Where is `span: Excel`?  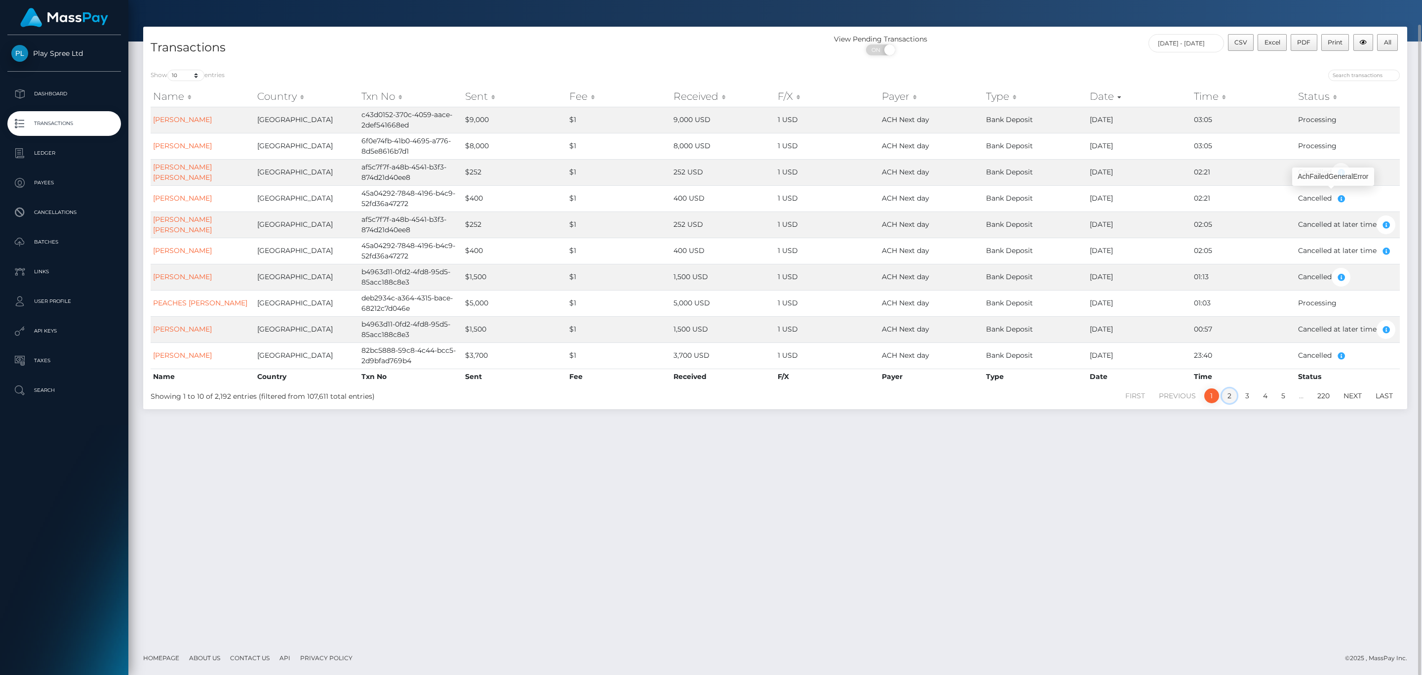
span: Excel is located at coordinates (1273, 42).